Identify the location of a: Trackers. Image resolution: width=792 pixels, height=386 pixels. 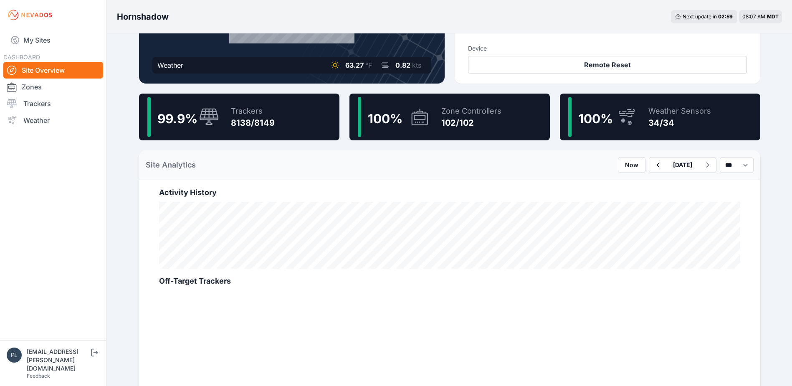
(53, 104).